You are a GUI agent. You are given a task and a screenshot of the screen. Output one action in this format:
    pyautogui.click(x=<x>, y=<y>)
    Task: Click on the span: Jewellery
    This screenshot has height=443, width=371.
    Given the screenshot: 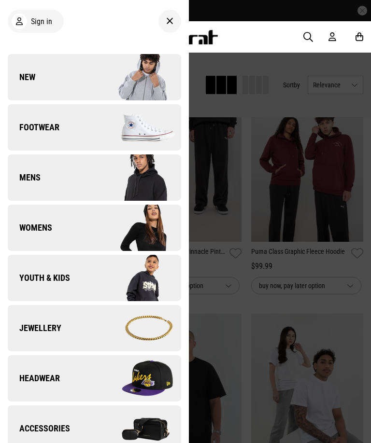 What is the action you would take?
    pyautogui.click(x=34, y=328)
    